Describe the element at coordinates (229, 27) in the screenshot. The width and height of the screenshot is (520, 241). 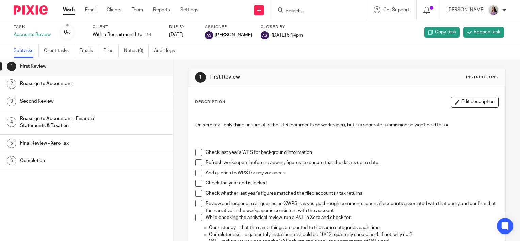
I see `label: Assignee` at that location.